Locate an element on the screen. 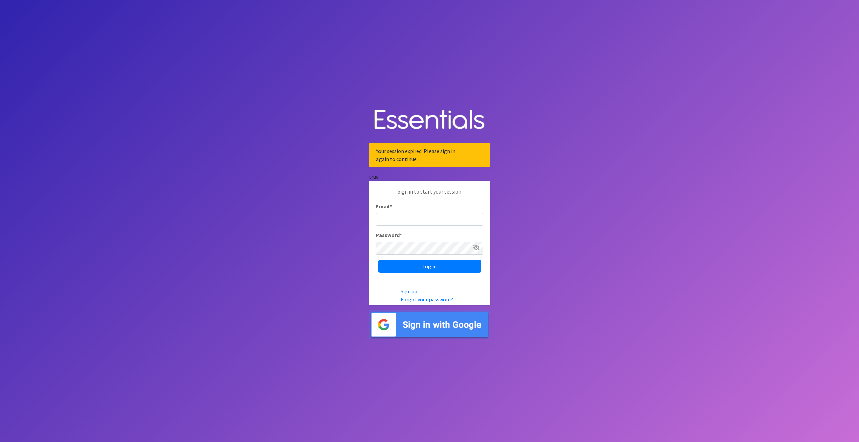 Image resolution: width=859 pixels, height=442 pixels. a: Sign up is located at coordinates (409, 292).